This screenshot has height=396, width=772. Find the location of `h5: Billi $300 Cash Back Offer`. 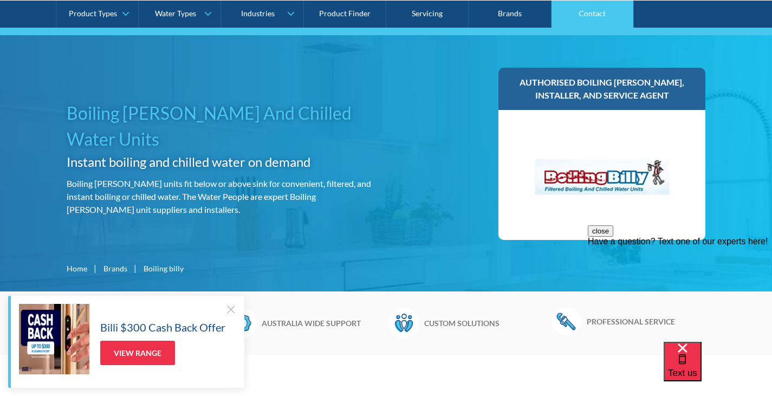

h5: Billi $300 Cash Back Offer is located at coordinates (163, 327).